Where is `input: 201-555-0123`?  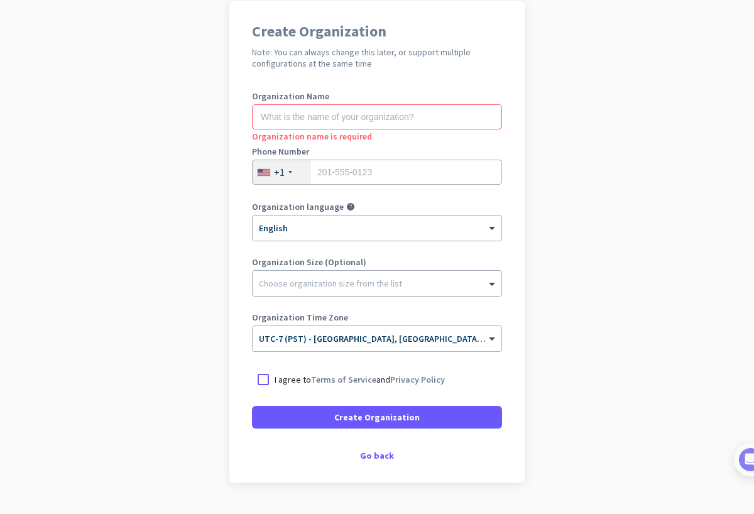
input: 201-555-0123 is located at coordinates (377, 172).